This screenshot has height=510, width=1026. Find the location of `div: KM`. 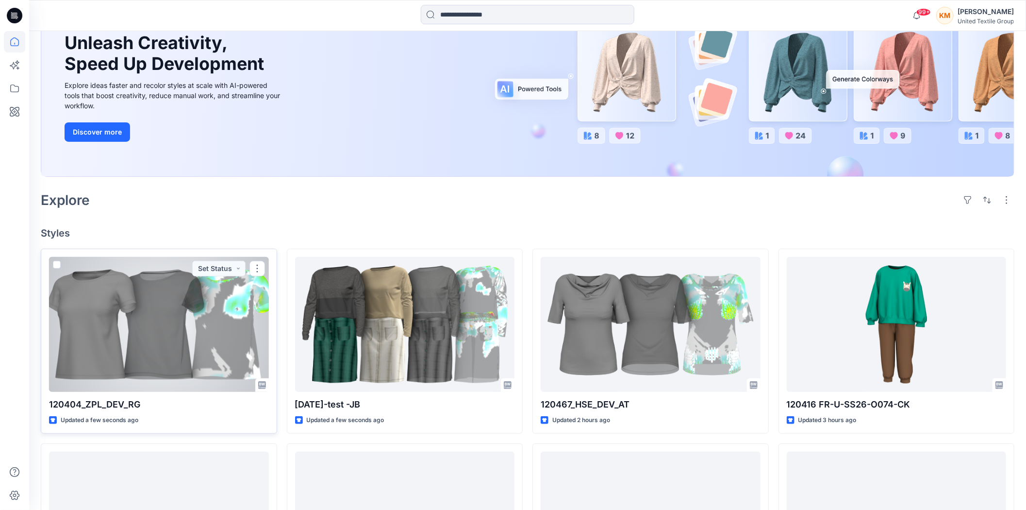

div: KM is located at coordinates (945, 16).